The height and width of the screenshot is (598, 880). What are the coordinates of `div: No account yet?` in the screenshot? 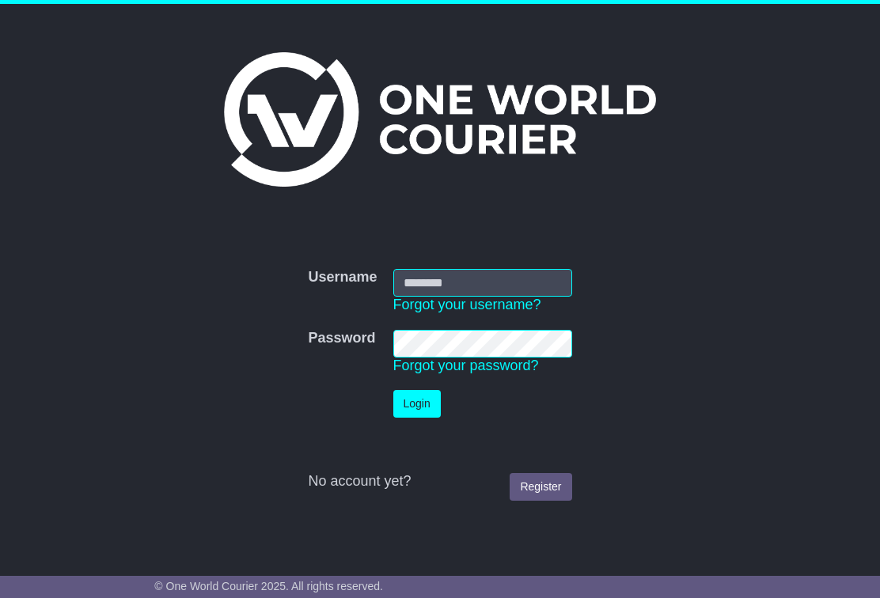 It's located at (439, 482).